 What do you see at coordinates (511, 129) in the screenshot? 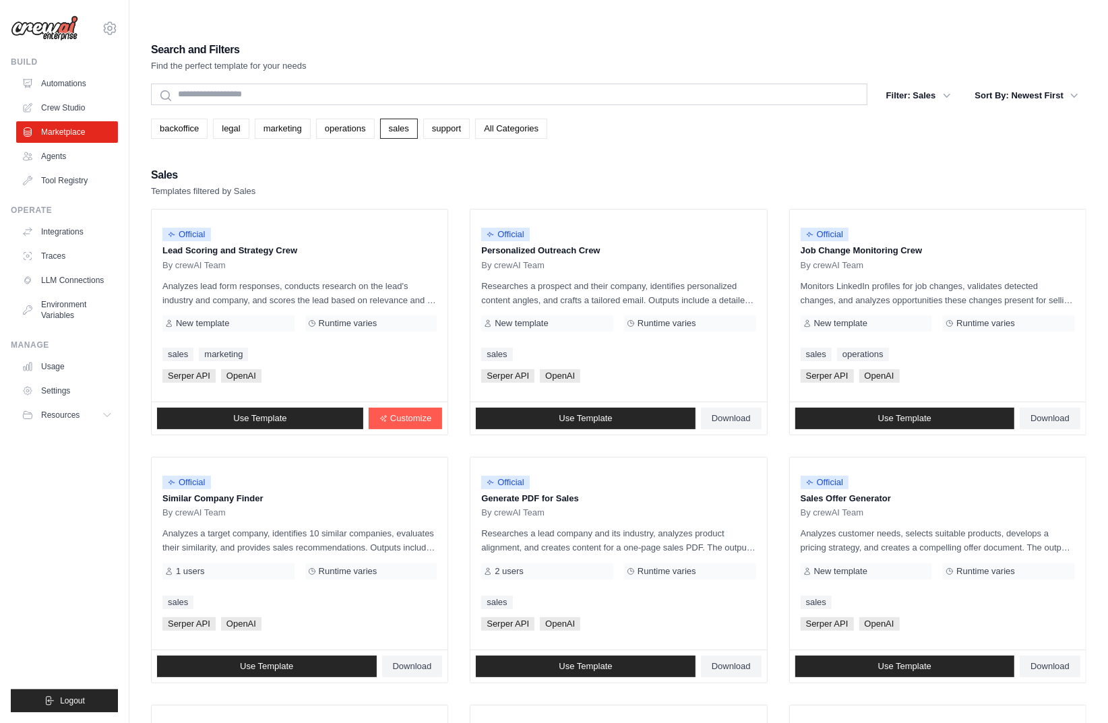
I see `a: All Categories` at bounding box center [511, 129].